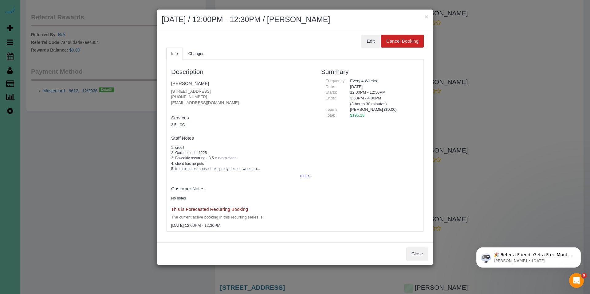 This screenshot has width=590, height=294. I want to click on h3: Description, so click(241, 72).